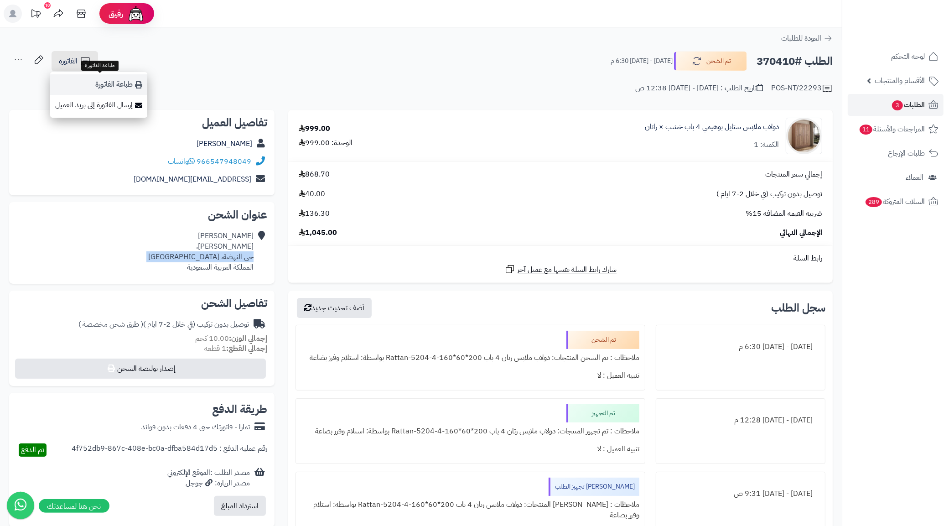 The height and width of the screenshot is (526, 949). What do you see at coordinates (100, 66) in the screenshot?
I see `div: طباعة الفاتورة` at bounding box center [100, 66].